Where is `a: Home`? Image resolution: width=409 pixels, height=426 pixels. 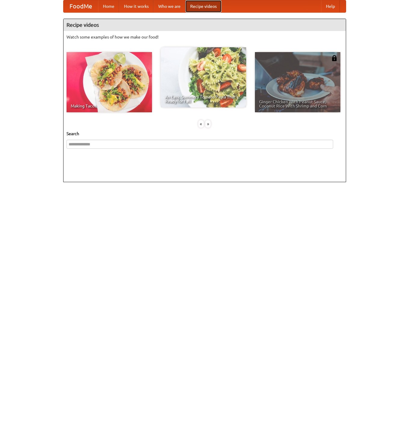 a: Home is located at coordinates (109, 6).